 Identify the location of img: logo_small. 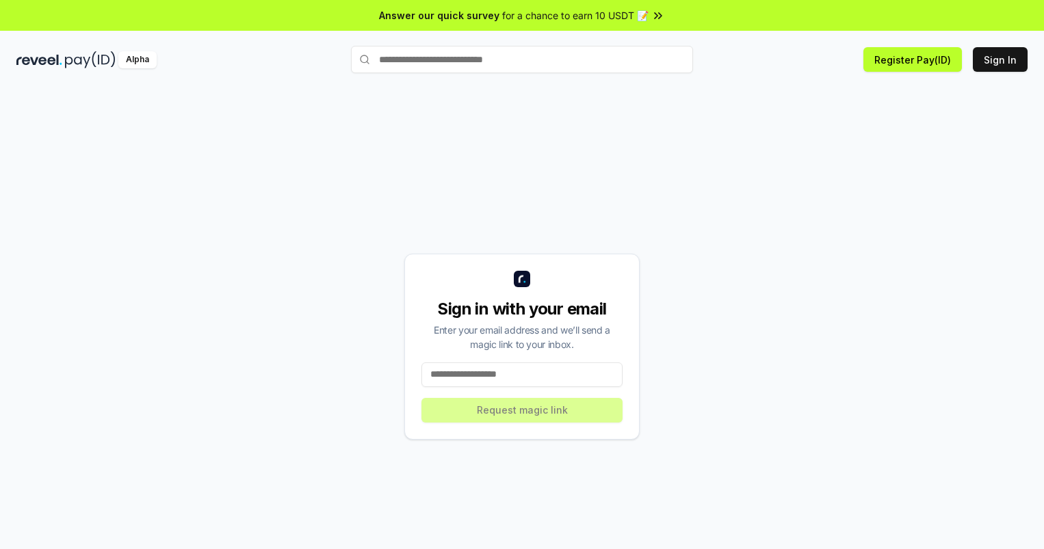
(522, 279).